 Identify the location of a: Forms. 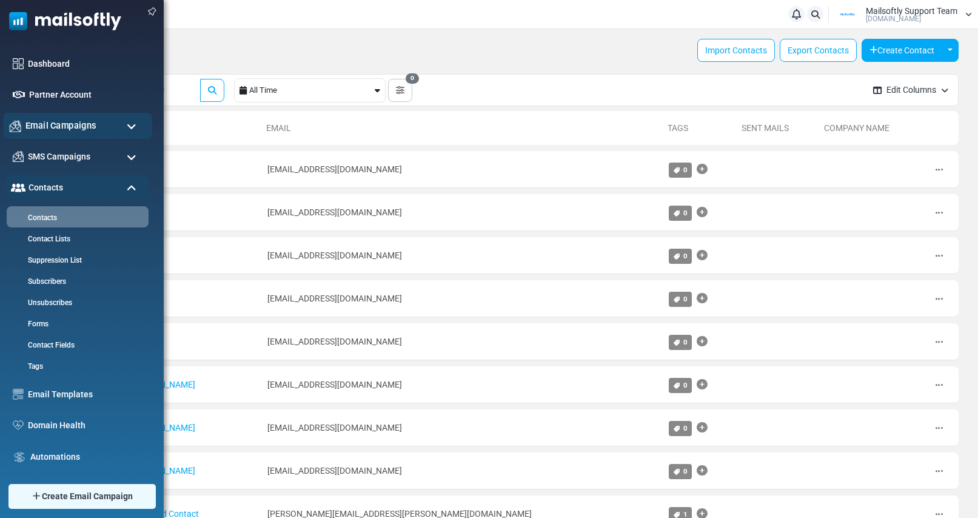
(76, 324).